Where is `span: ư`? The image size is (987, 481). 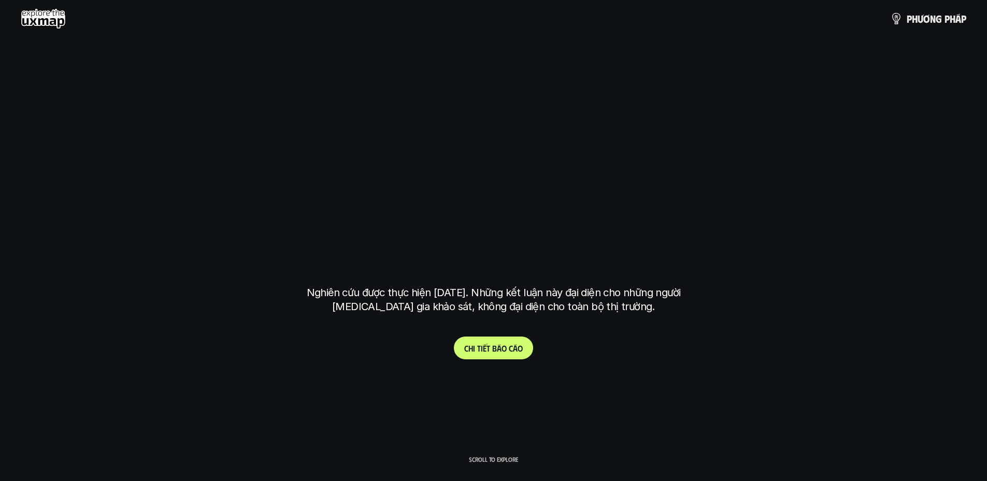 span: ư is located at coordinates (920, 19).